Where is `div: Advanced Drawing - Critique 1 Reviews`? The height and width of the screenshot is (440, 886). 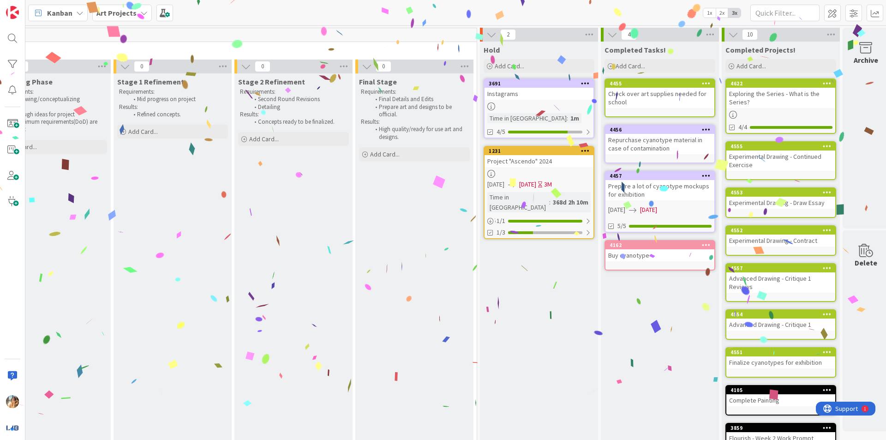
div: Advanced Drawing - Critique 1 Reviews is located at coordinates (781, 282).